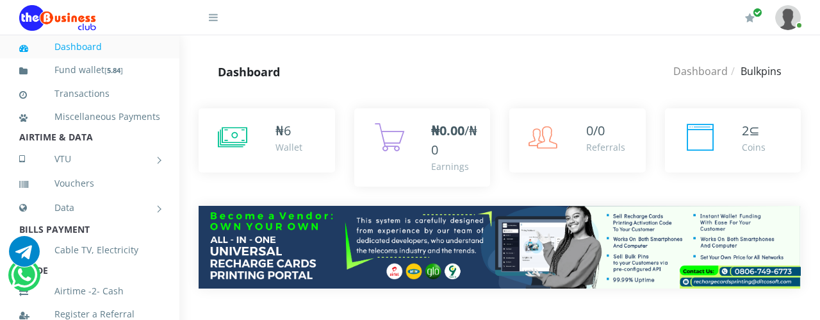 The image size is (820, 320). What do you see at coordinates (90, 183) in the screenshot?
I see `a: Vouchers` at bounding box center [90, 183].